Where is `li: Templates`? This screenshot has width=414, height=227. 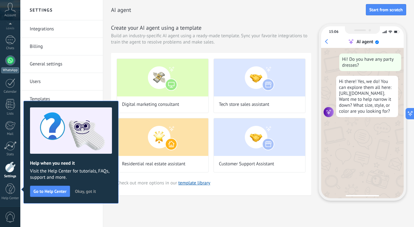 li: Templates is located at coordinates (62, 99).